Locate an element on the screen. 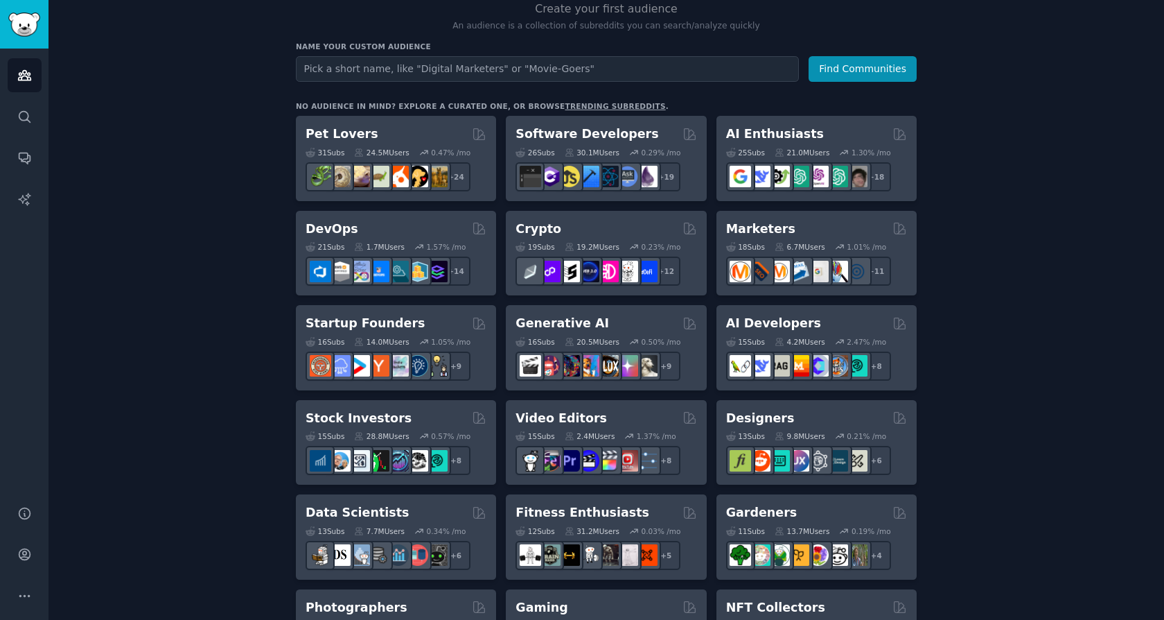 Image resolution: width=1164 pixels, height=620 pixels. img: GYM is located at coordinates (530, 554).